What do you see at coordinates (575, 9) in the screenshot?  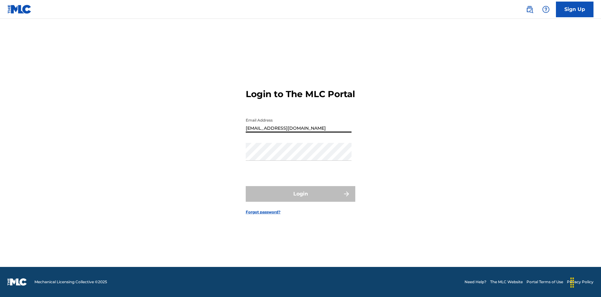 I see `a: Sign Up` at bounding box center [575, 9].